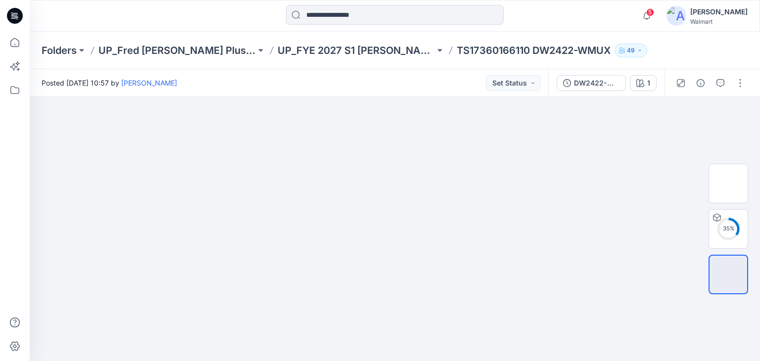 This screenshot has height=361, width=760. I want to click on button: 49, so click(631, 50).